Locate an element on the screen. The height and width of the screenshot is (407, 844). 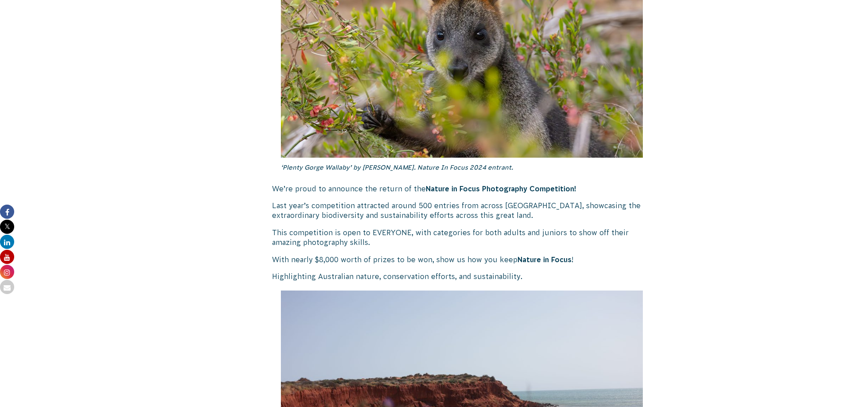
p: Highlighting Australian nature, conservation efforts, and sustainability. is located at coordinates (462, 277).